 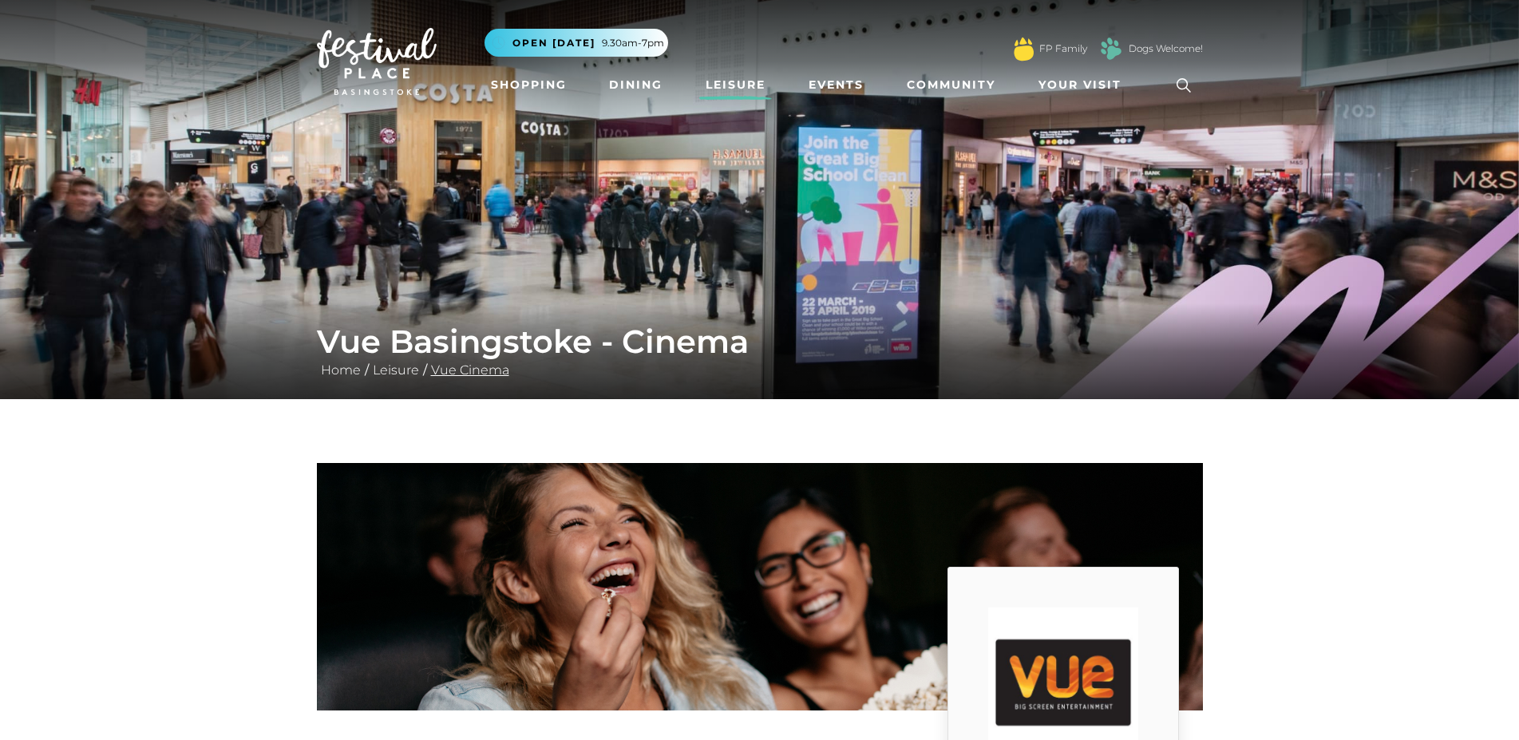 What do you see at coordinates (1166, 49) in the screenshot?
I see `a: Dogs Welcome!` at bounding box center [1166, 49].